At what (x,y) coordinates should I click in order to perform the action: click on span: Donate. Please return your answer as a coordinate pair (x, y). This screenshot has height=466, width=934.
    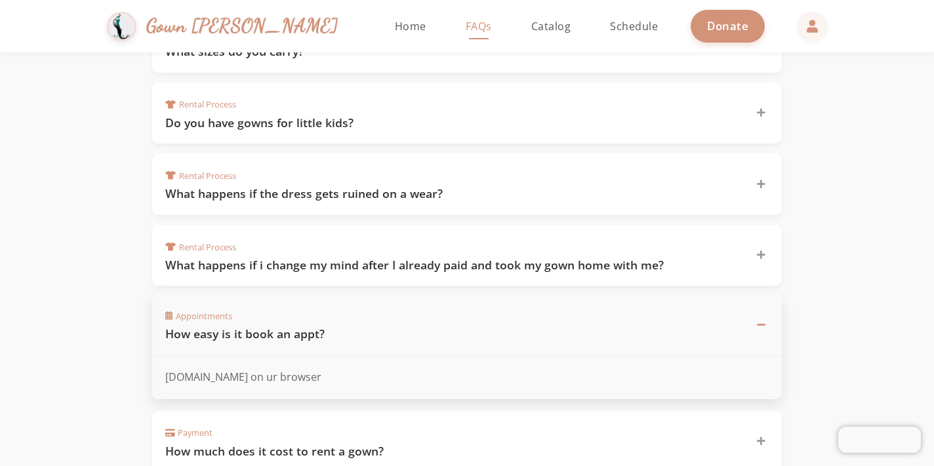
    Looking at the image, I should click on (727, 26).